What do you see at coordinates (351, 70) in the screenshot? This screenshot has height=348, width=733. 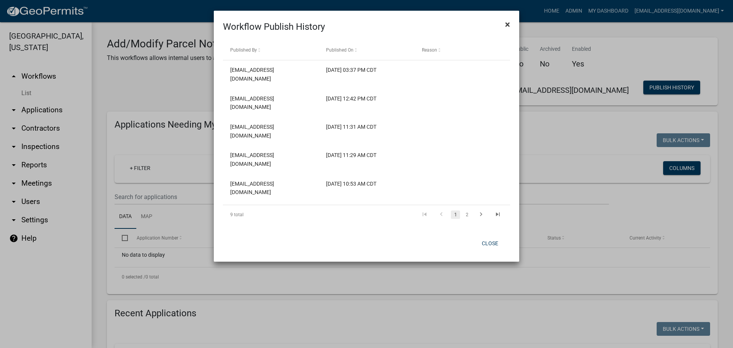 I see `span: 02/13/2025 03:37 PM CDT` at bounding box center [351, 70].